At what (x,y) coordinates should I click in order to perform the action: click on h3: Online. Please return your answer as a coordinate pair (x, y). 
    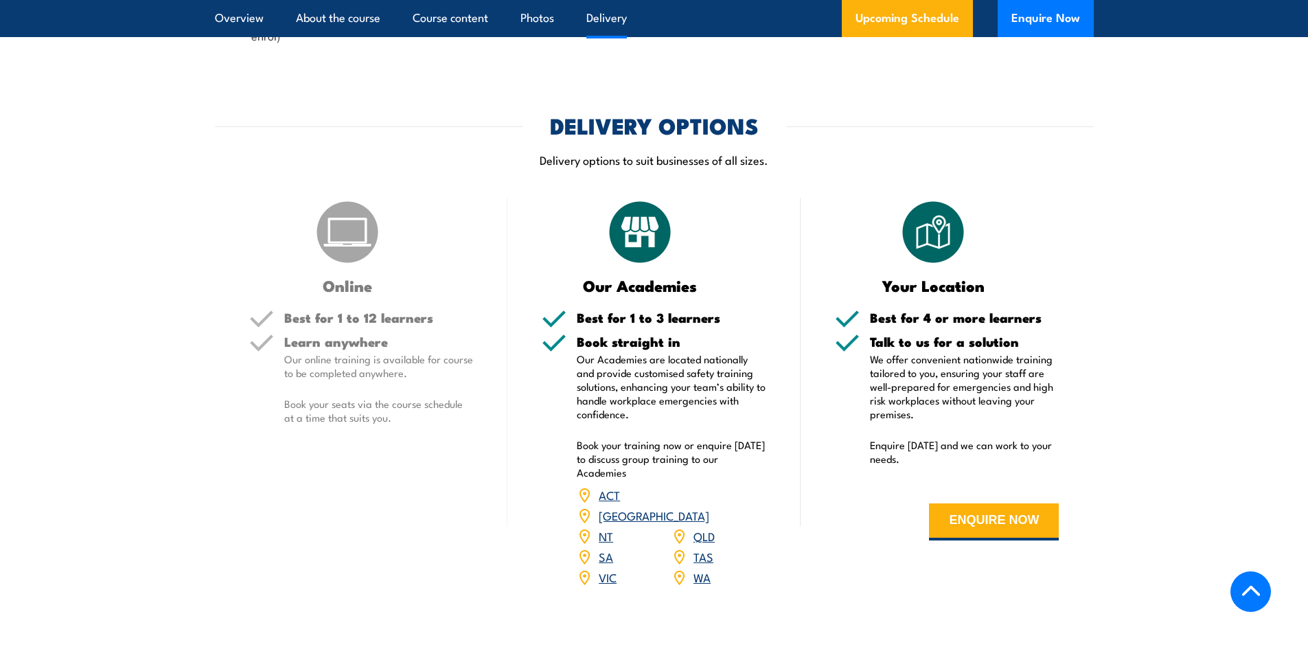
    Looking at the image, I should click on (347, 285).